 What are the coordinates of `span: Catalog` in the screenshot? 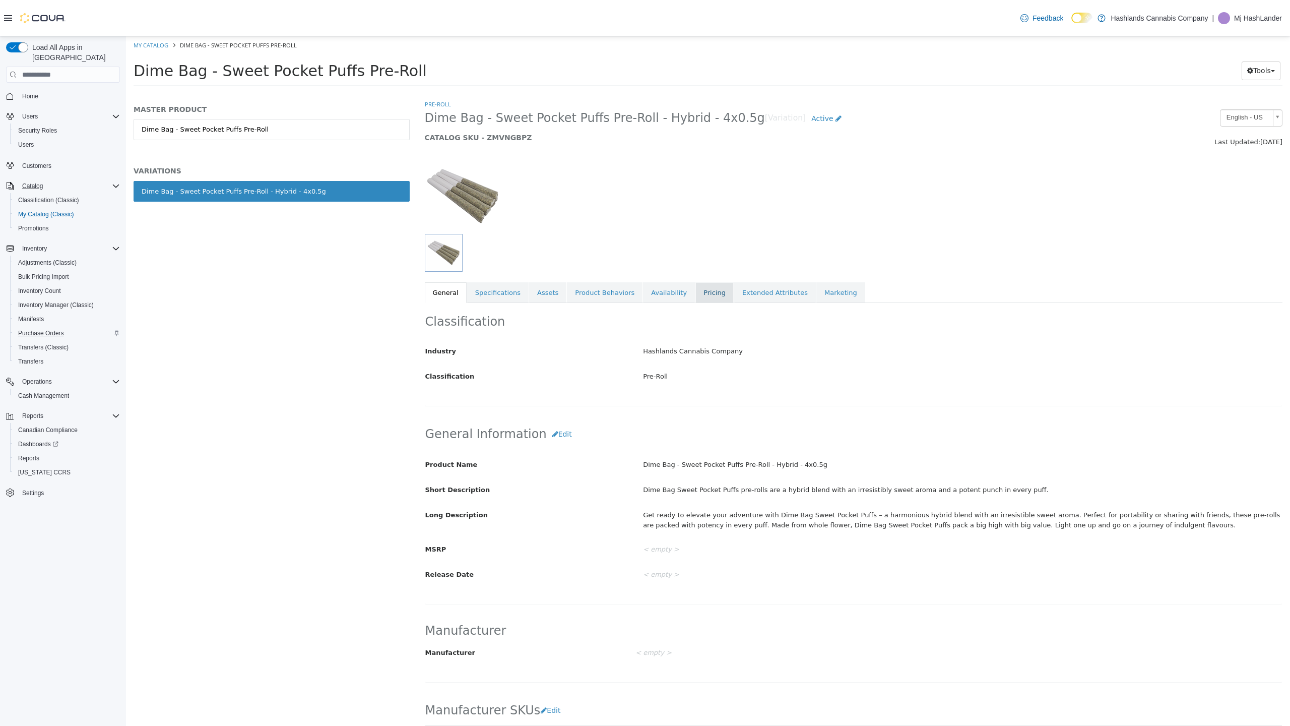 It's located at (69, 186).